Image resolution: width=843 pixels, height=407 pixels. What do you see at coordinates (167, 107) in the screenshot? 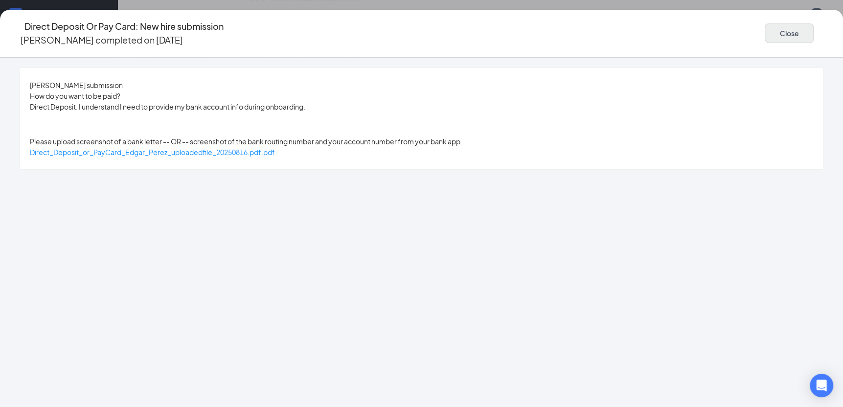
I see `span: Direct Deposit. I understand I need to provide my bank account info during onboarding.` at bounding box center [167, 107].